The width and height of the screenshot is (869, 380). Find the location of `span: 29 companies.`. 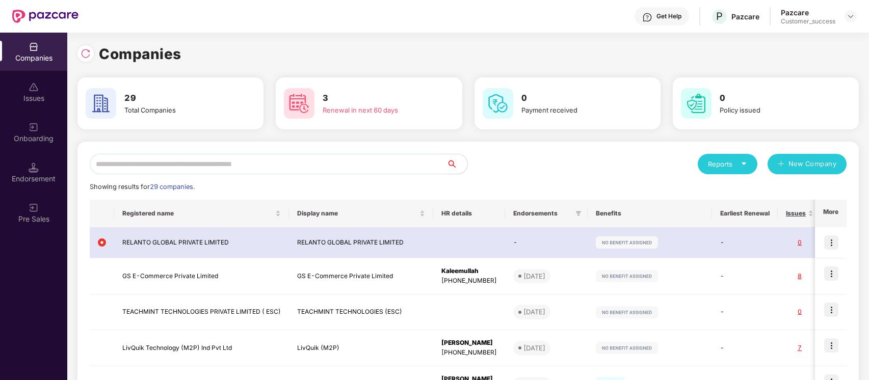

span: 29 companies. is located at coordinates (172, 187).